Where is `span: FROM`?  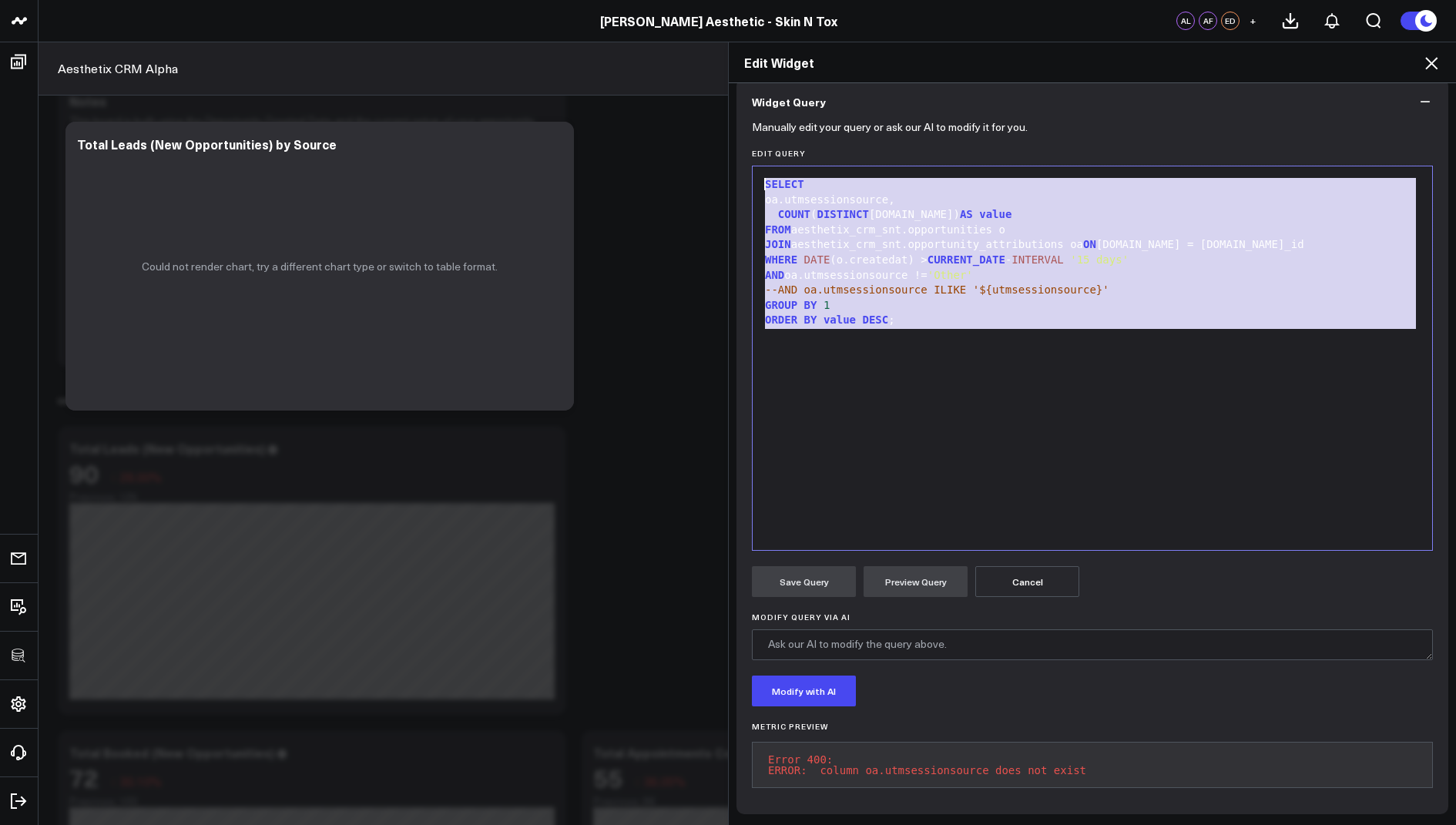
span: FROM is located at coordinates (778, 229).